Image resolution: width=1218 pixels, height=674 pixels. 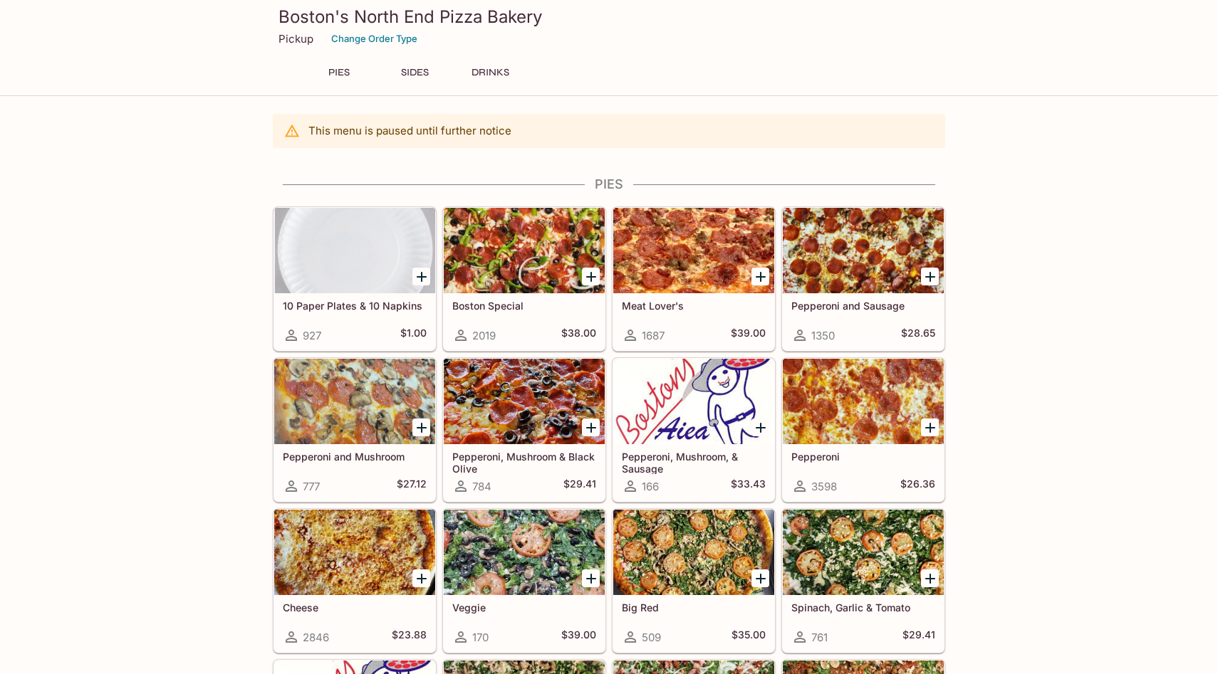 What do you see at coordinates (823, 335) in the screenshot?
I see `span: 1350` at bounding box center [823, 335].